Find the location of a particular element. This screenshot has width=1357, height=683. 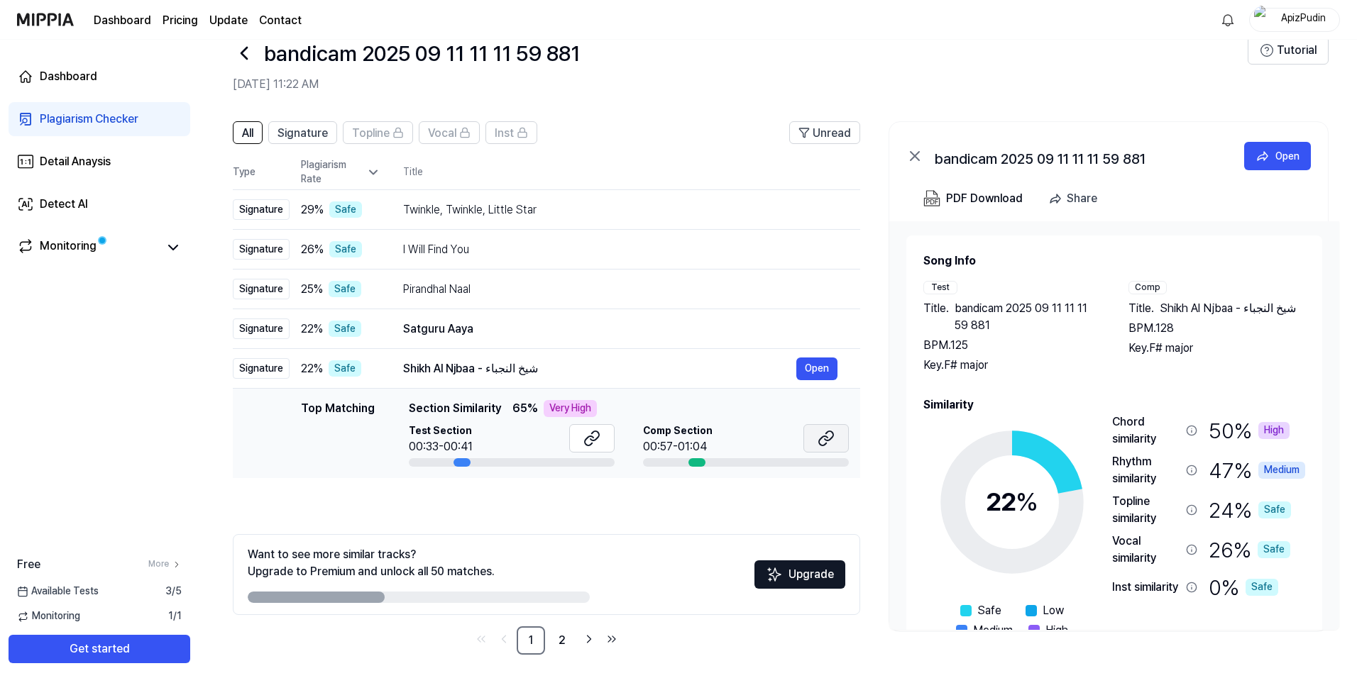

h2: Song Info is located at coordinates (1114, 261).